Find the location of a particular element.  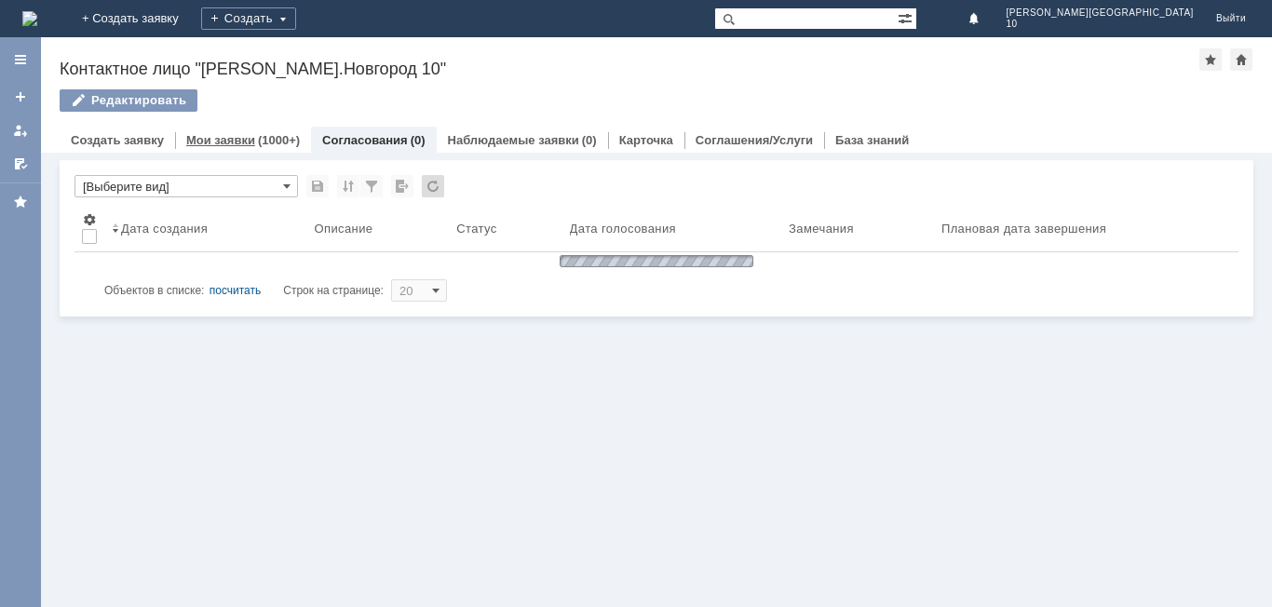

div: Статус is located at coordinates (476, 228).